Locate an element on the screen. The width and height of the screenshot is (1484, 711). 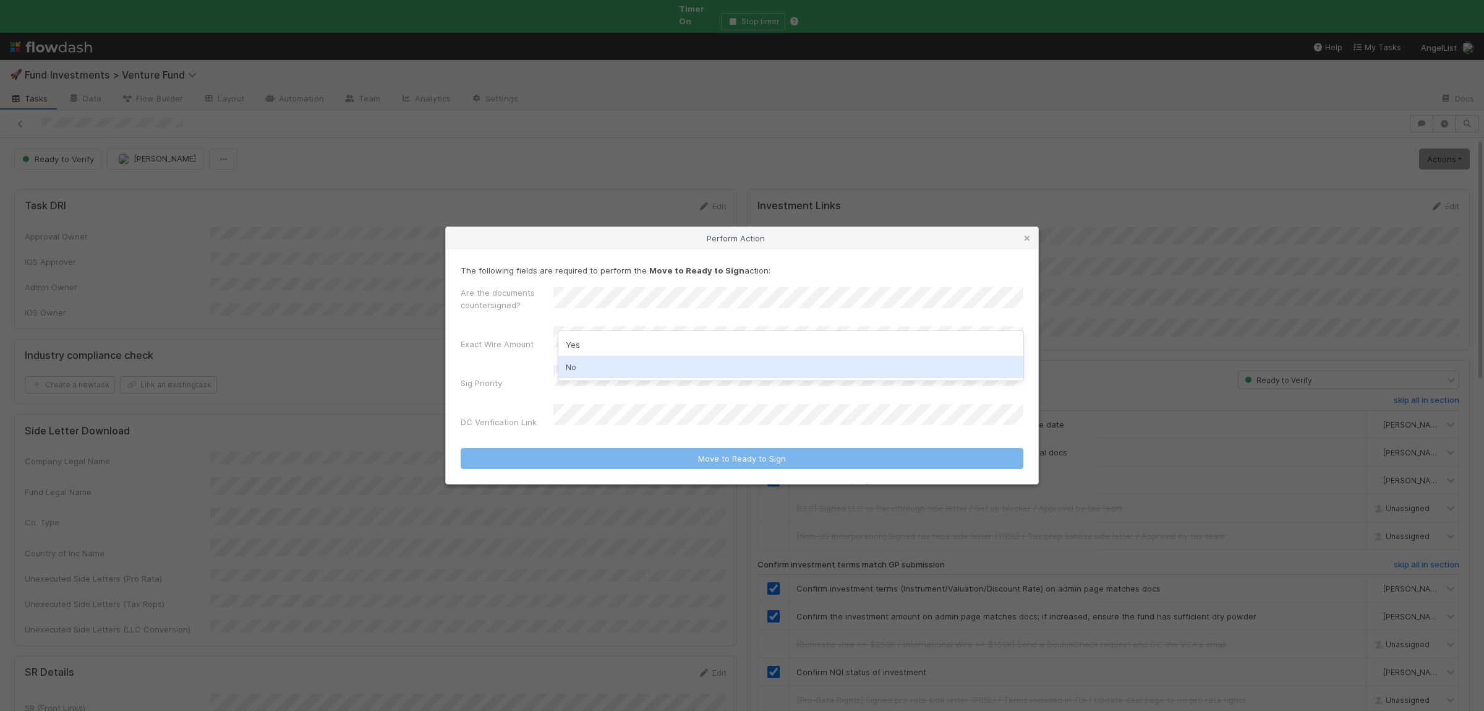
div: Perform Action is located at coordinates (742, 238).